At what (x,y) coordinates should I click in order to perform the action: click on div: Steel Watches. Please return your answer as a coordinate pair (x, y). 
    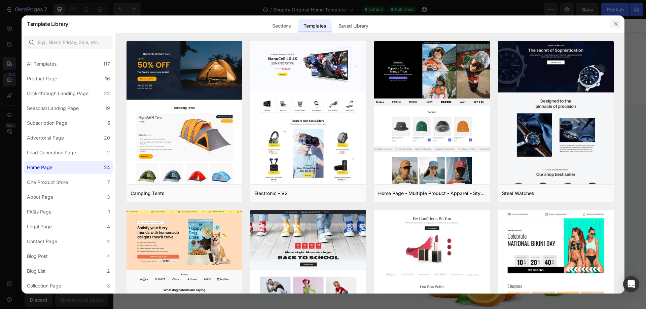
    Looking at the image, I should click on (518, 193).